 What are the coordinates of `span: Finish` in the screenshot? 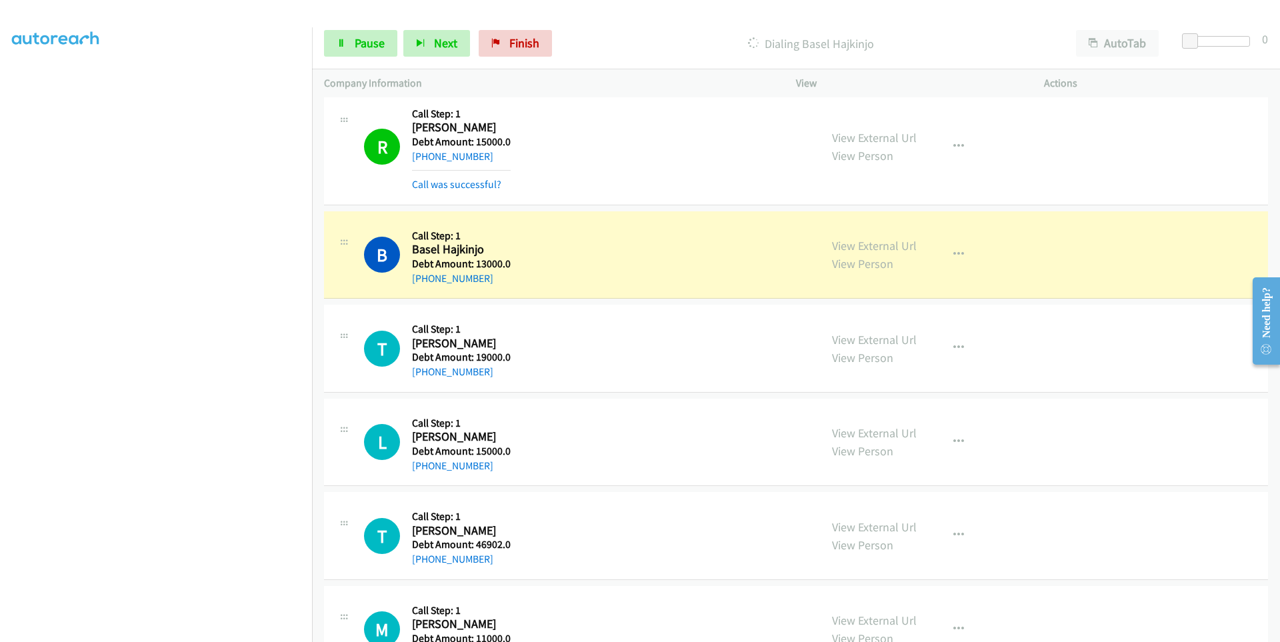 It's located at (524, 43).